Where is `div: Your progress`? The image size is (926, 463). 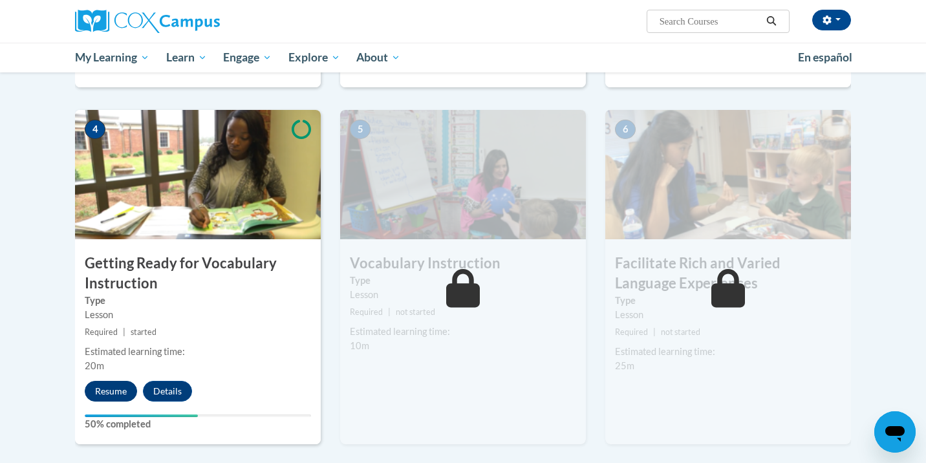 div: Your progress is located at coordinates (141, 416).